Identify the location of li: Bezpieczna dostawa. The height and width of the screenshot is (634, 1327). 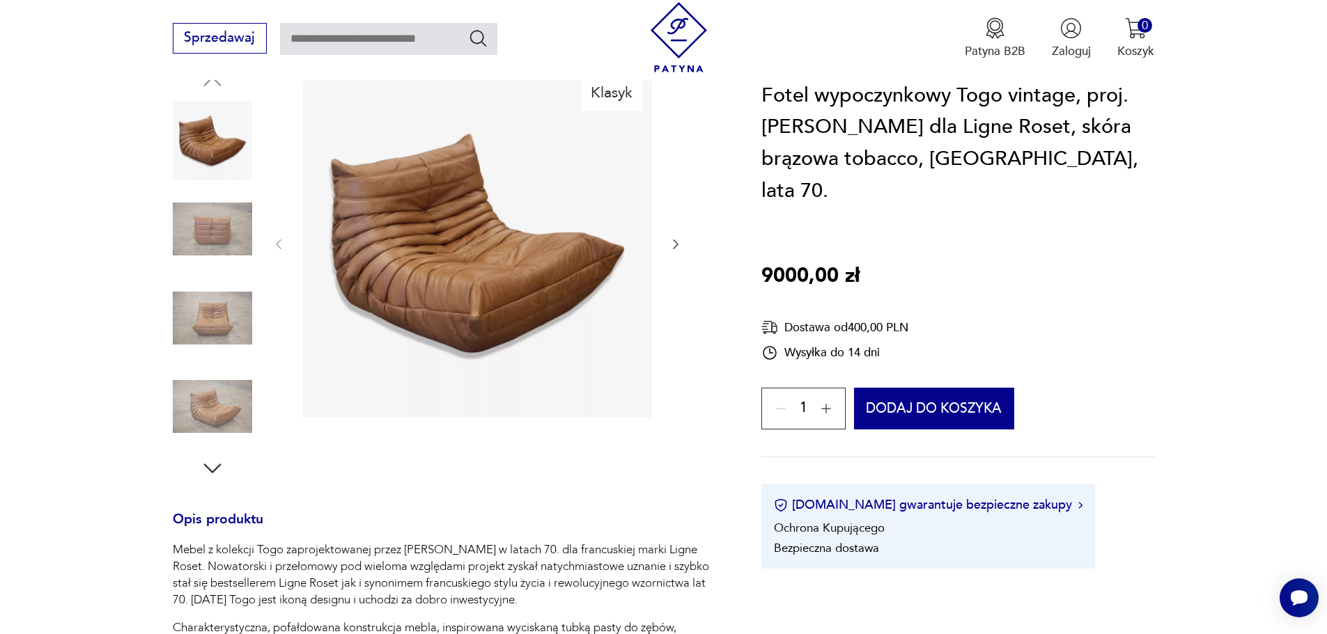
(826, 548).